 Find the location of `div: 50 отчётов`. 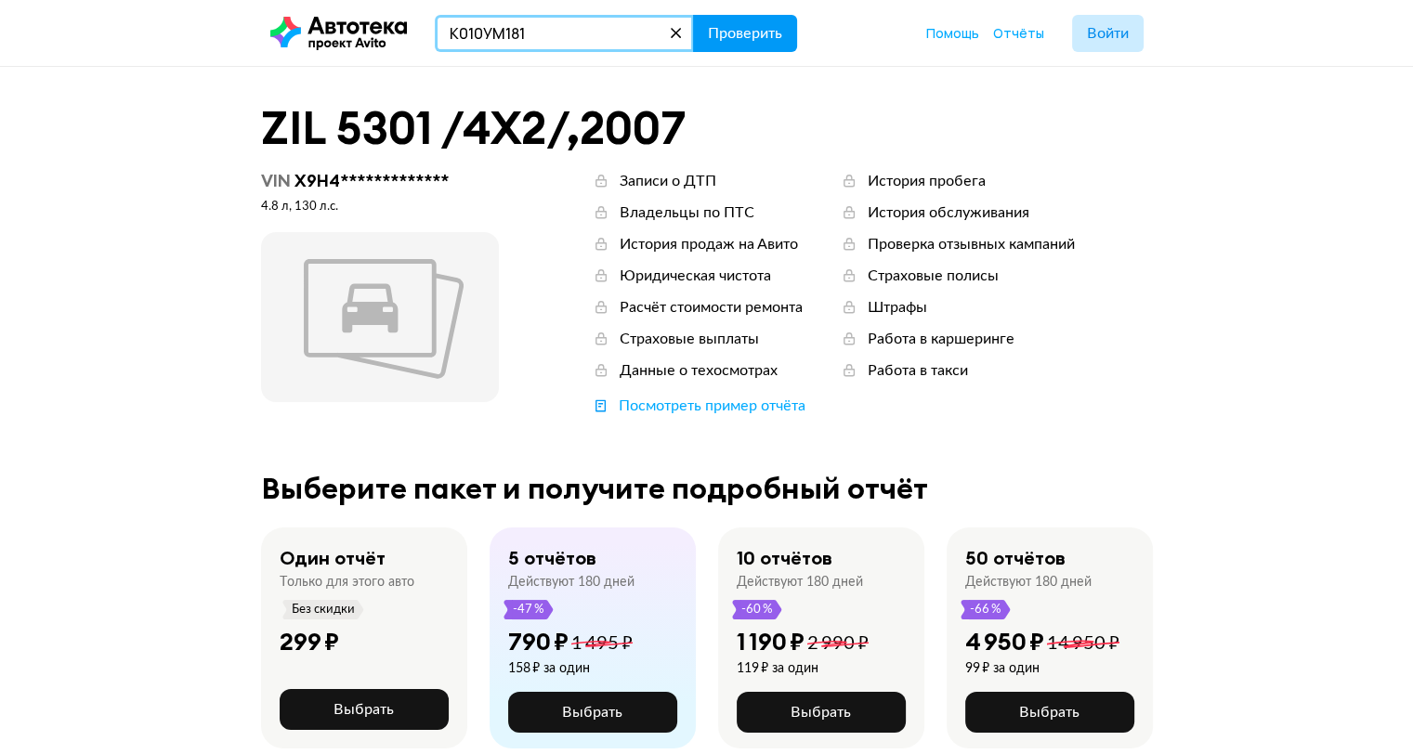

div: 50 отчётов is located at coordinates (1015, 558).